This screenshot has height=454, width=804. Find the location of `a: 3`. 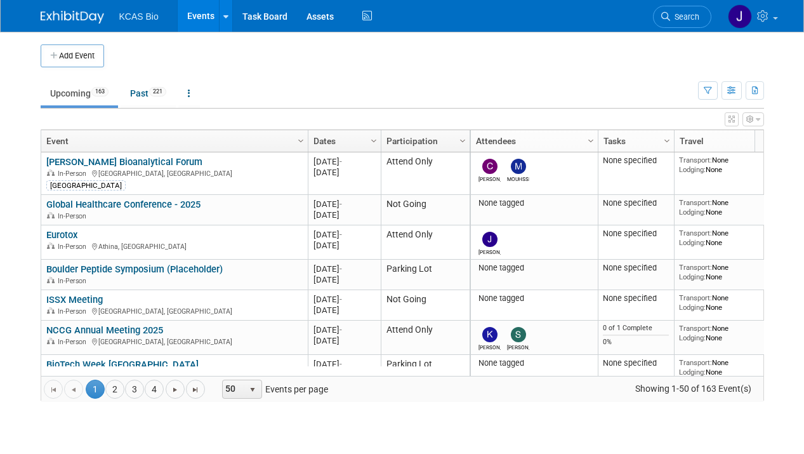

a: 3 is located at coordinates (135, 389).